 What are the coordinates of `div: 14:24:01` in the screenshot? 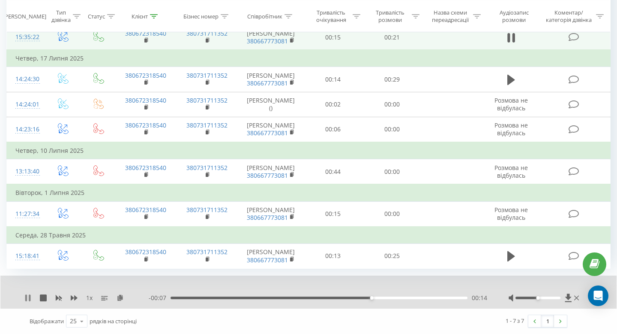 It's located at (26, 104).